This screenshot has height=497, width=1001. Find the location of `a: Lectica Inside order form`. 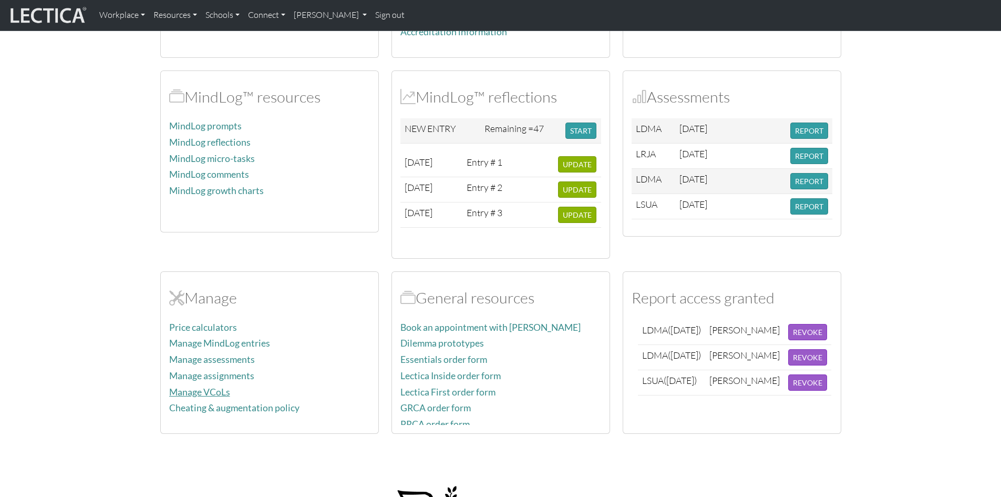

a: Lectica Inside order form is located at coordinates (450, 375).